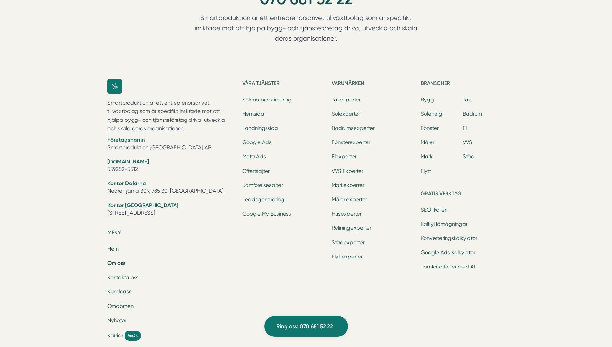  What do you see at coordinates (351, 228) in the screenshot?
I see `a: Reliningexperter` at bounding box center [351, 228].